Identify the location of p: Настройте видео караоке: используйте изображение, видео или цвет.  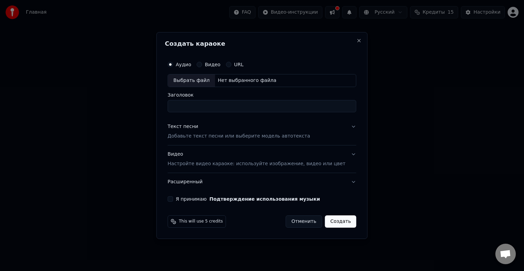
(256, 164).